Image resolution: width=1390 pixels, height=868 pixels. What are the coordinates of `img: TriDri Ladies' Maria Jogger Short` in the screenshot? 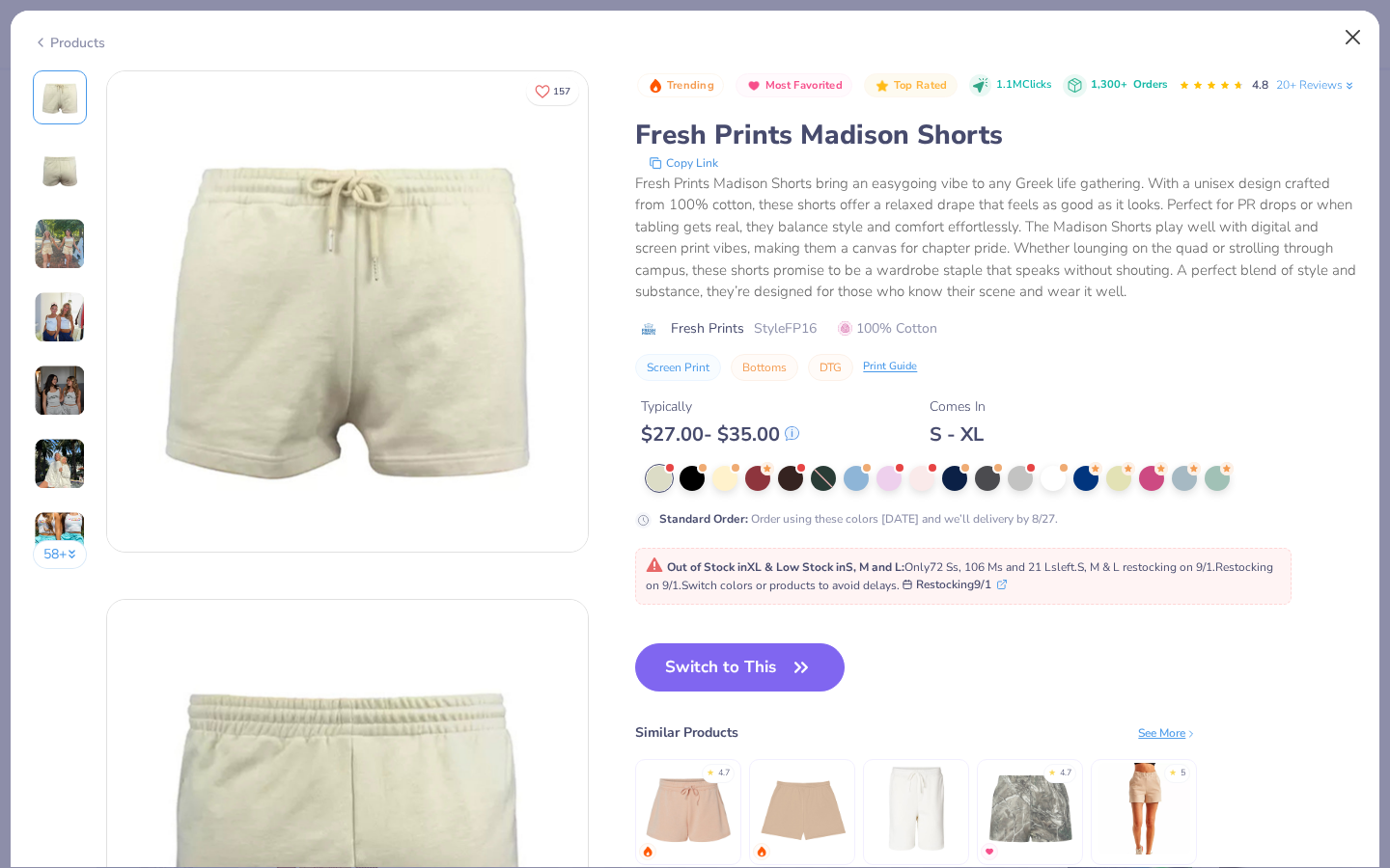 It's located at (1144, 808).